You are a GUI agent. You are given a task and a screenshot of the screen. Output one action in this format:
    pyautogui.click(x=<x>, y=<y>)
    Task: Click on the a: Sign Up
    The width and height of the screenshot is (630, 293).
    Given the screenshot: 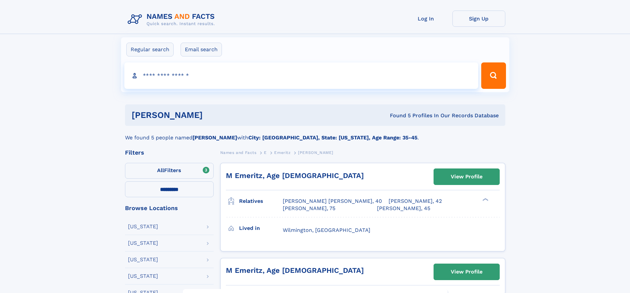 What is the action you would take?
    pyautogui.click(x=479, y=19)
    